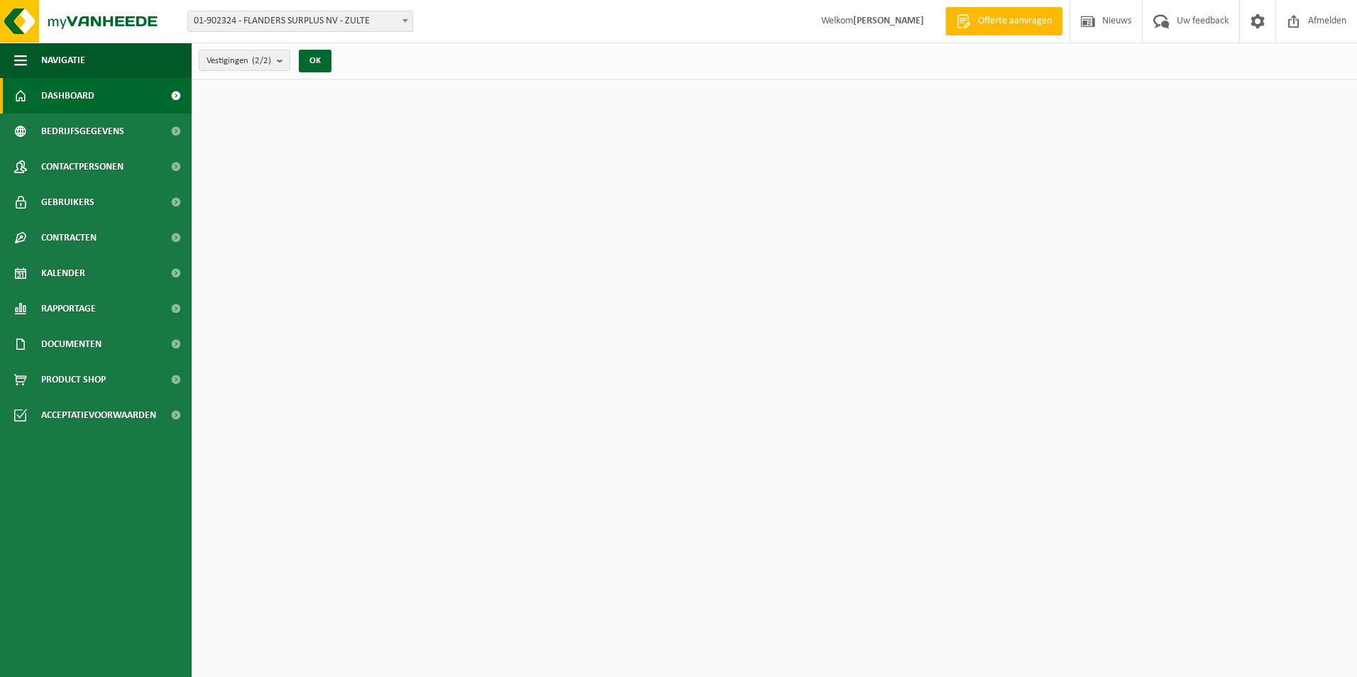 The width and height of the screenshot is (1357, 677). Describe the element at coordinates (67, 96) in the screenshot. I see `span: Dashboard` at that location.